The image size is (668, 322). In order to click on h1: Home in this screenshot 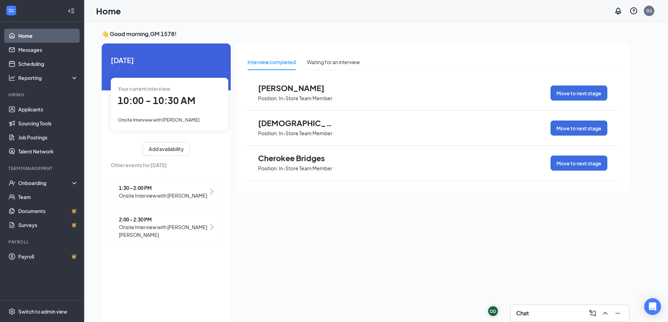, I will do `click(108, 11)`.